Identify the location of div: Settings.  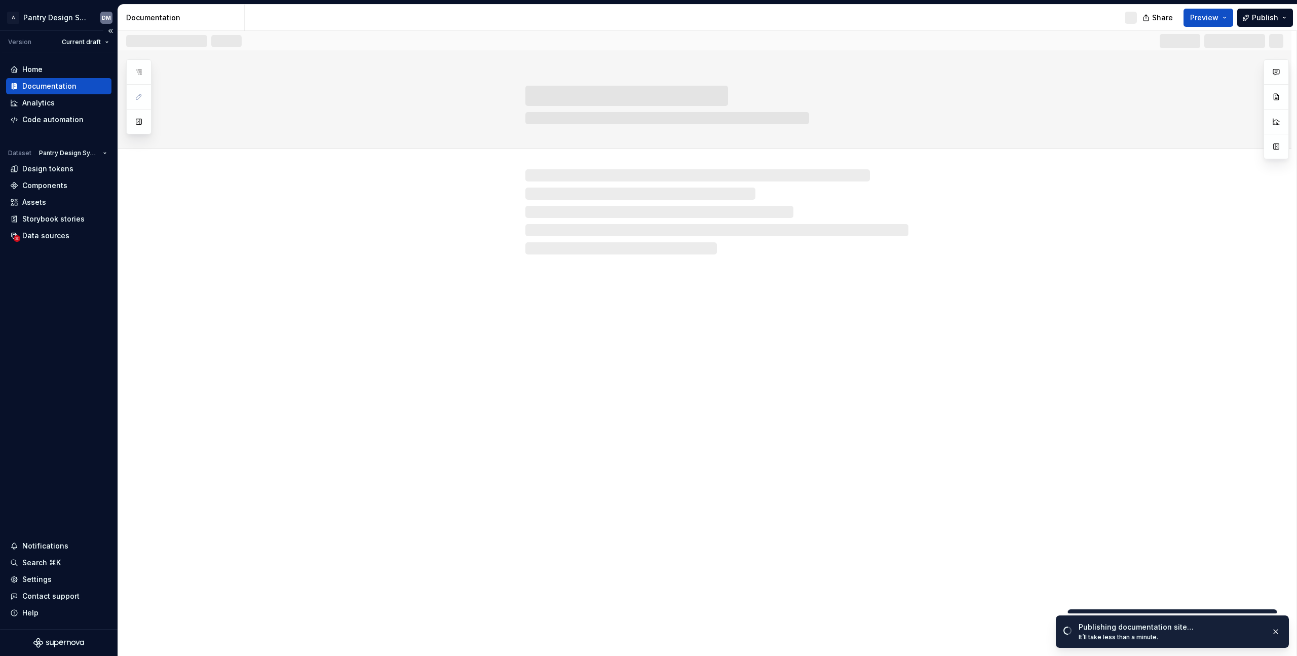
(37, 579).